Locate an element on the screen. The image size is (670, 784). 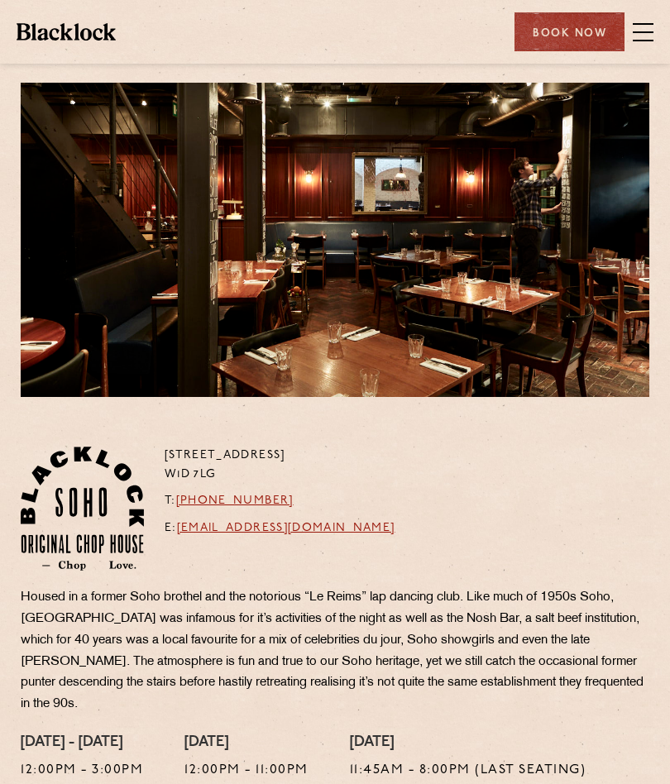
img: BL_Textured_Logo-footer-cropped.svg is located at coordinates (66, 31).